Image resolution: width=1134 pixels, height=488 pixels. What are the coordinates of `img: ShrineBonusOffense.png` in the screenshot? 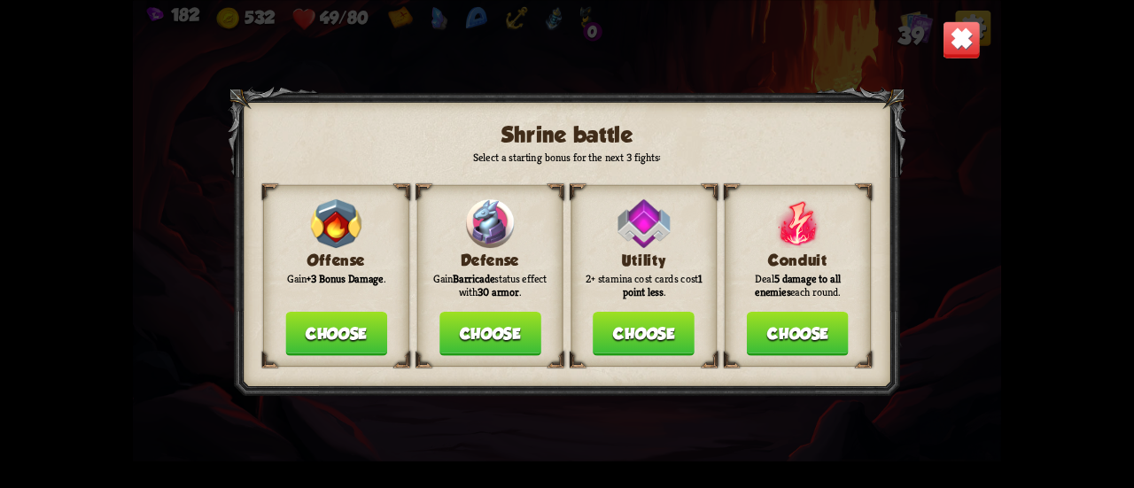 It's located at (336, 222).